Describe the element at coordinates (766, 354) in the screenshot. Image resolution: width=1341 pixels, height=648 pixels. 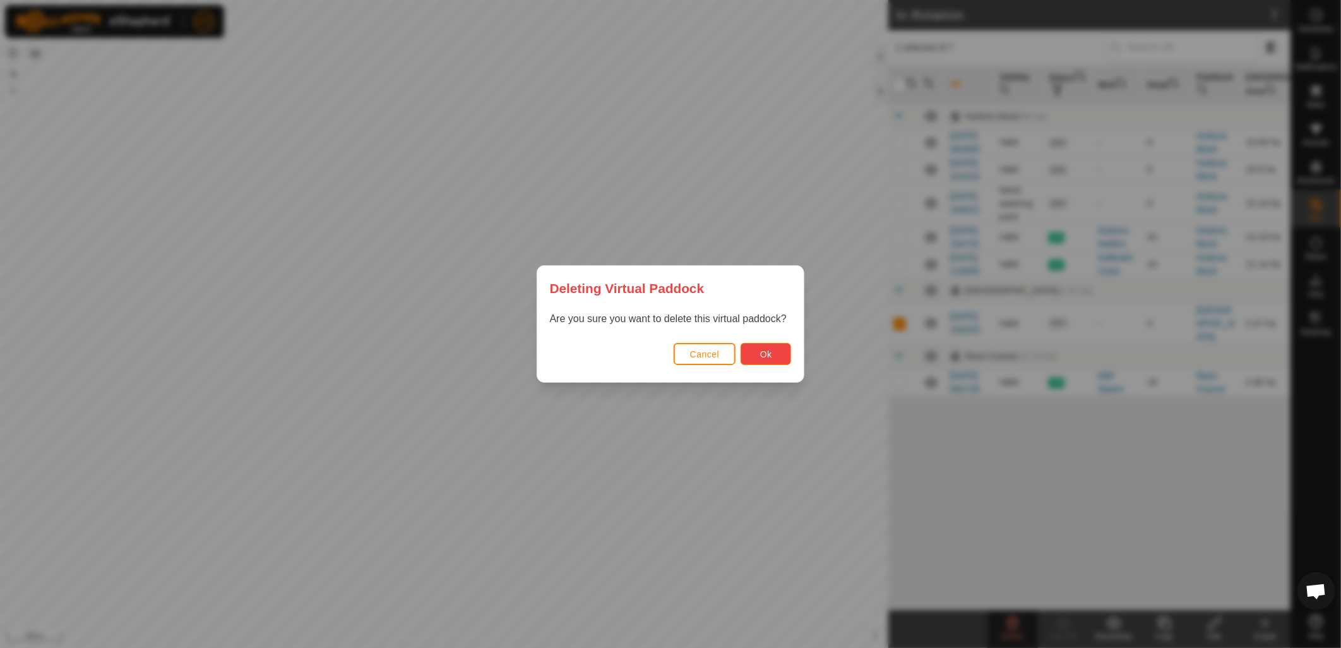
I see `button: Ok` at that location.